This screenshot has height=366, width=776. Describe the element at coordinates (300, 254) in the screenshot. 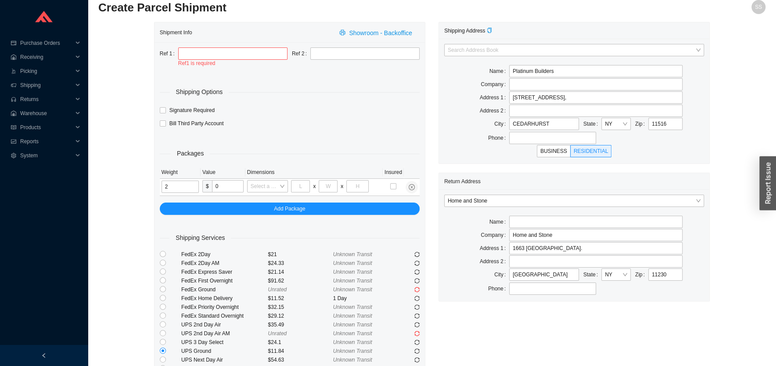

I see `div: $21` at that location.